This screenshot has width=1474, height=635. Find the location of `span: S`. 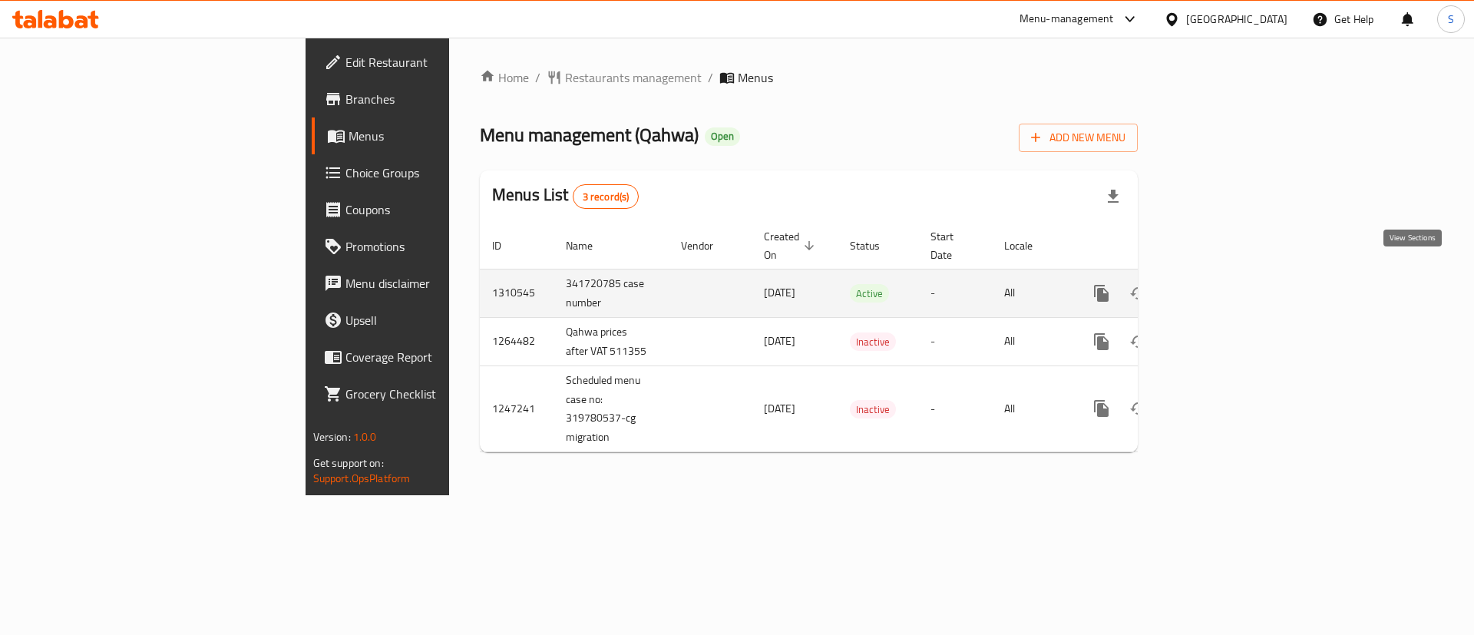

span: S is located at coordinates (1451, 19).